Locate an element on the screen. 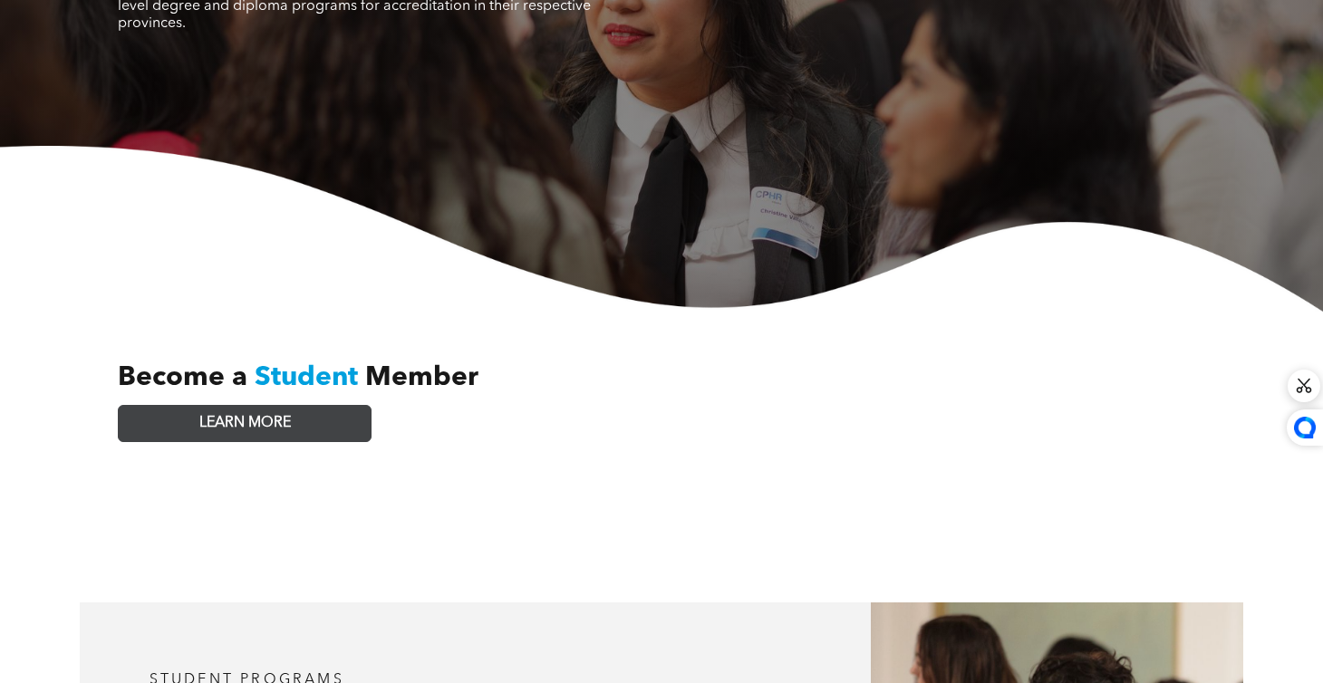  span: Student is located at coordinates (306, 378).